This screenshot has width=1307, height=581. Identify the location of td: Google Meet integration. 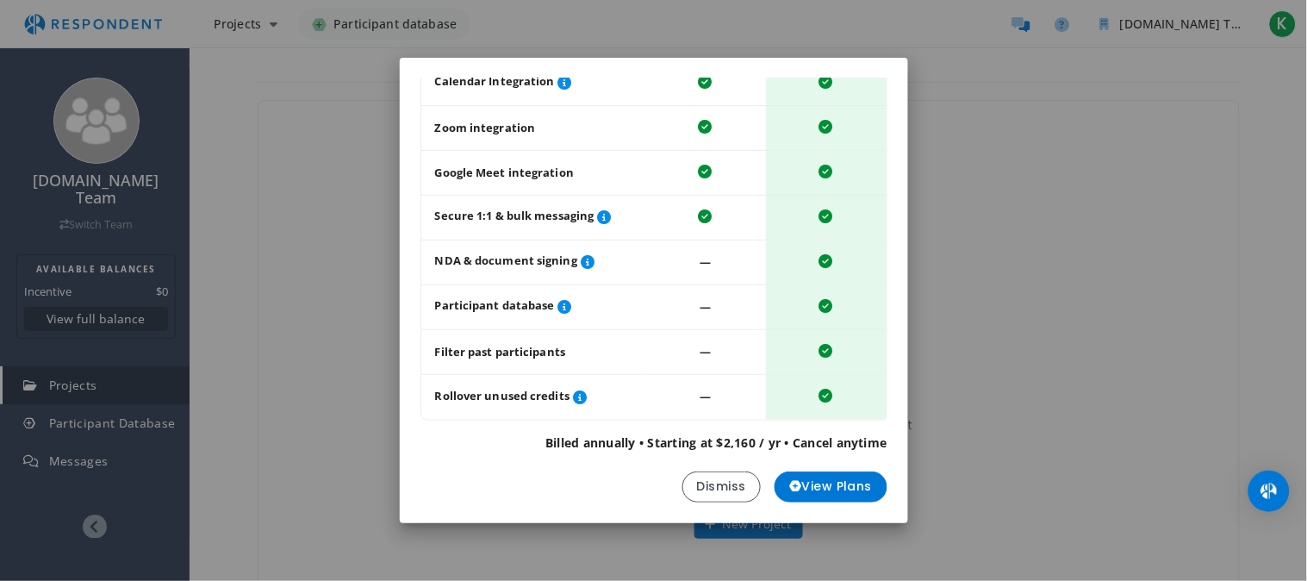
(533, 173).